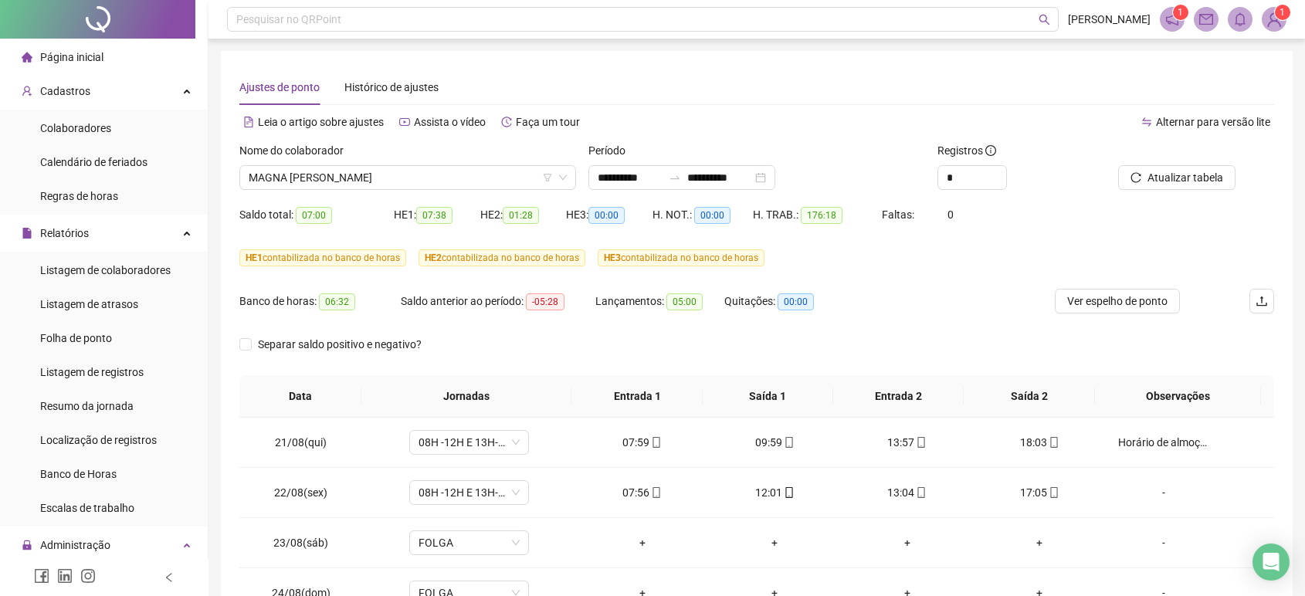  Describe the element at coordinates (611, 151) in the screenshot. I see `label: Período` at that location.